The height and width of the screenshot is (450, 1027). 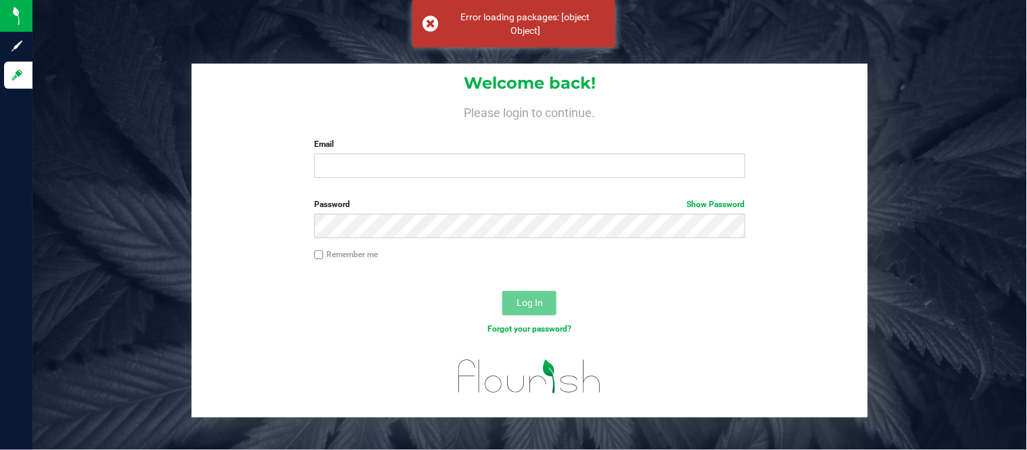 I want to click on button: Log In, so click(x=530, y=303).